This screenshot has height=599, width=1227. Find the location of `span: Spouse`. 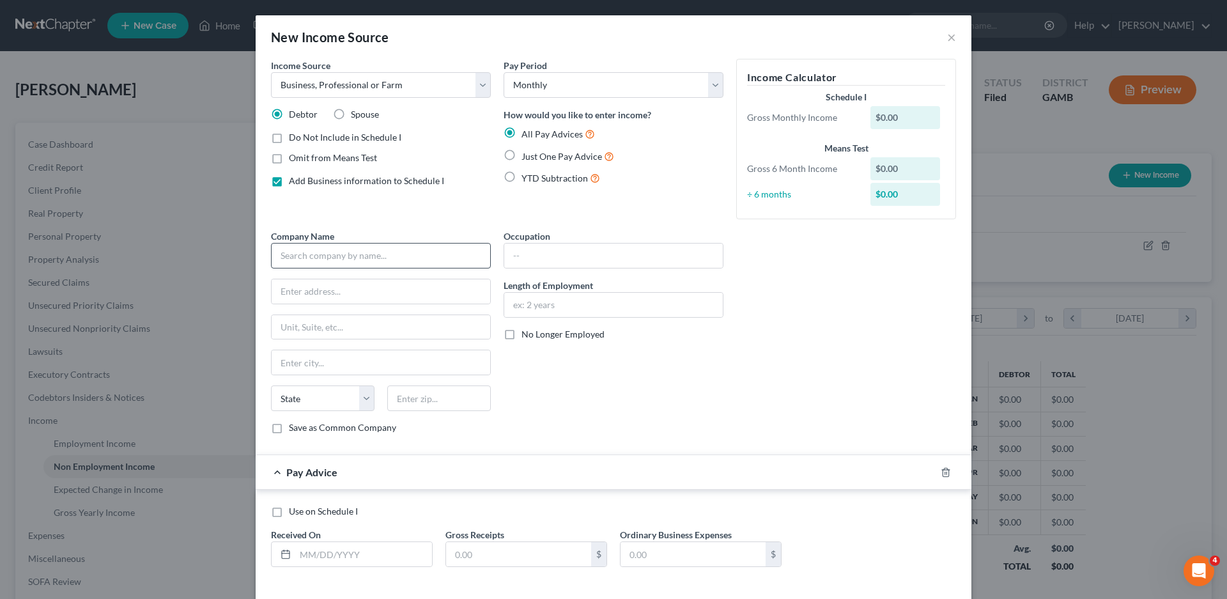

span: Spouse is located at coordinates (365, 114).